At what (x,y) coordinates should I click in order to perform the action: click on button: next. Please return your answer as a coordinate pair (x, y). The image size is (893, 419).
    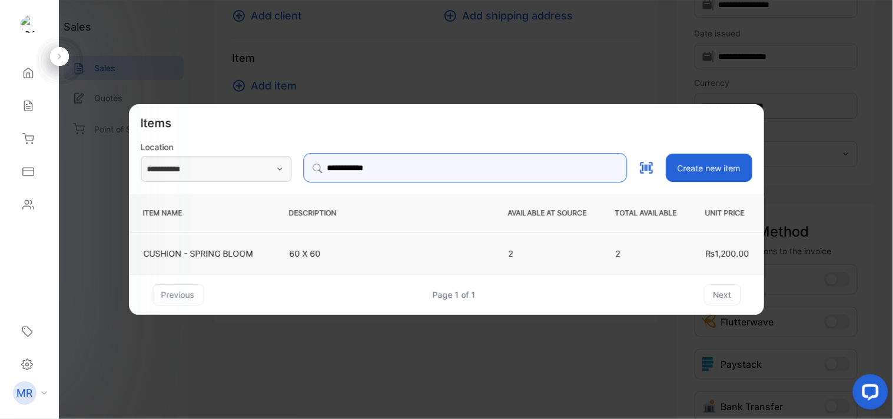
    Looking at the image, I should click on (722, 295).